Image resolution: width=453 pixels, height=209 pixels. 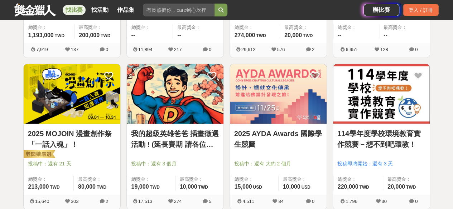 What do you see at coordinates (39, 187) in the screenshot?
I see `span: 213,000` at bounding box center [39, 187].